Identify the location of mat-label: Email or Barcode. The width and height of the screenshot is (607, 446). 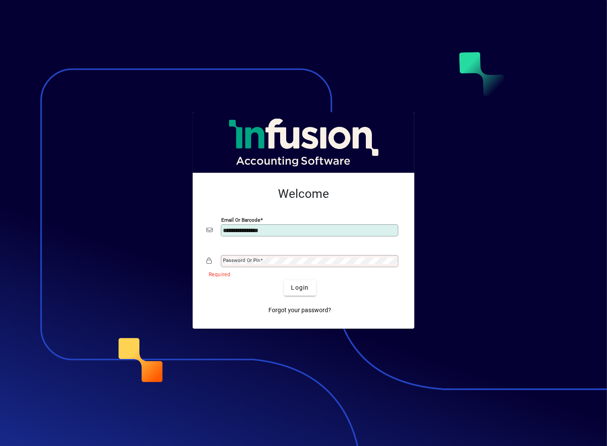
(241, 219).